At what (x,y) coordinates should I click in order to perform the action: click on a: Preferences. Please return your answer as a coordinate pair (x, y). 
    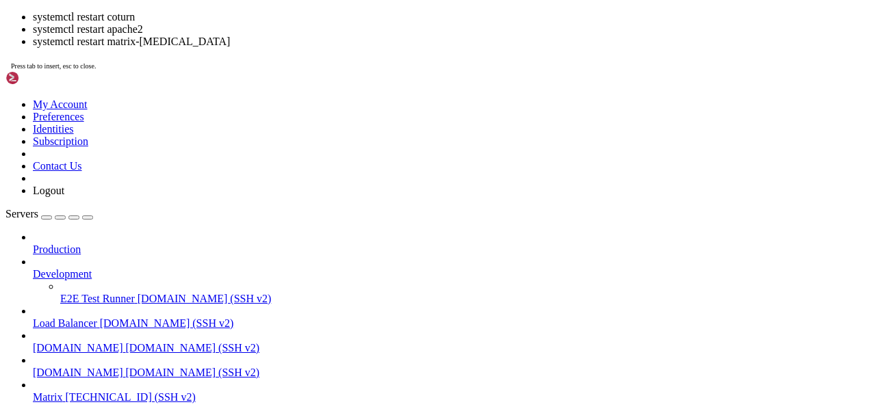
    Looking at the image, I should click on (58, 116).